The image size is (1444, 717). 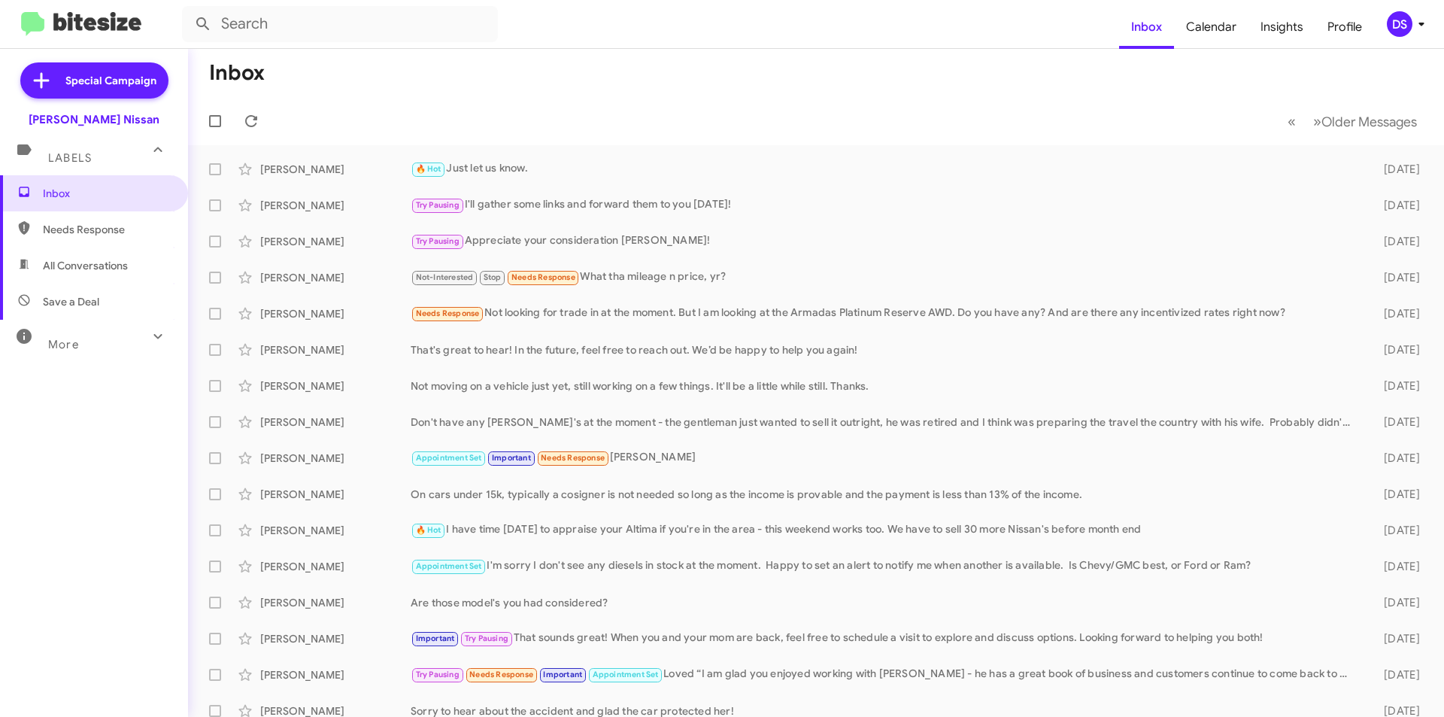 What do you see at coordinates (885, 350) in the screenshot?
I see `div: That's great to hear! In the future, feel free to reach out. We’d be happy to help you again!` at bounding box center [885, 350].